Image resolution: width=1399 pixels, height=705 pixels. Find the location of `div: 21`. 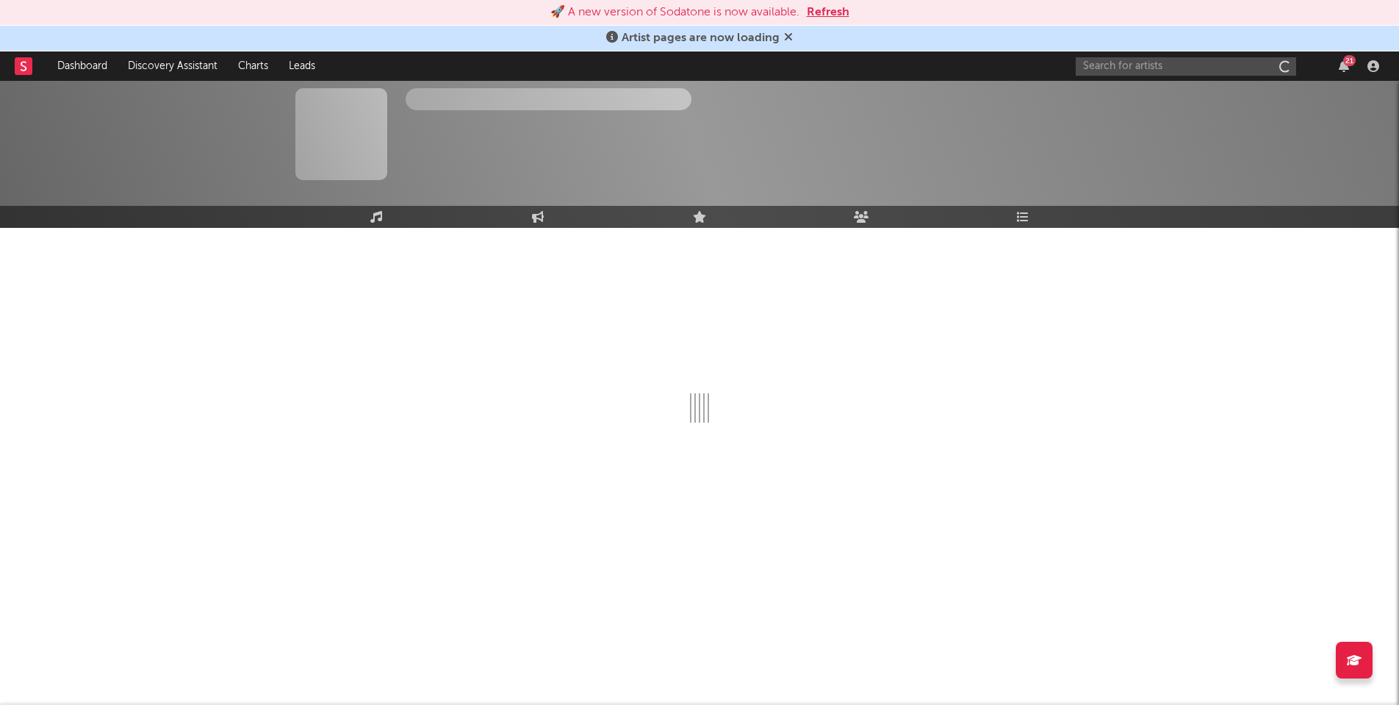

div: 21 is located at coordinates (1349, 60).